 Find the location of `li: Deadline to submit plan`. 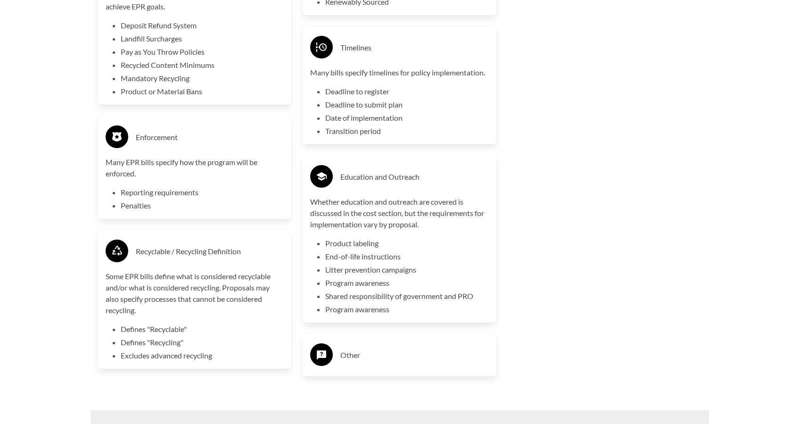

li: Deadline to submit plan is located at coordinates (407, 105).